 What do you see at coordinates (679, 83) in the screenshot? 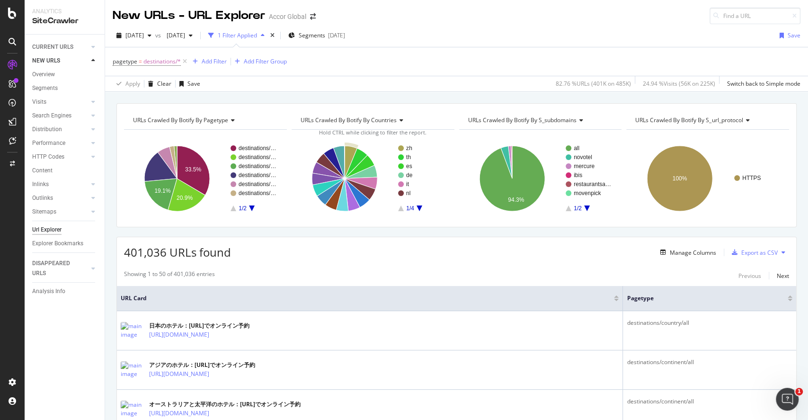
I see `div: 24.94 % Visits ( 56K on 225K )` at bounding box center [679, 83].